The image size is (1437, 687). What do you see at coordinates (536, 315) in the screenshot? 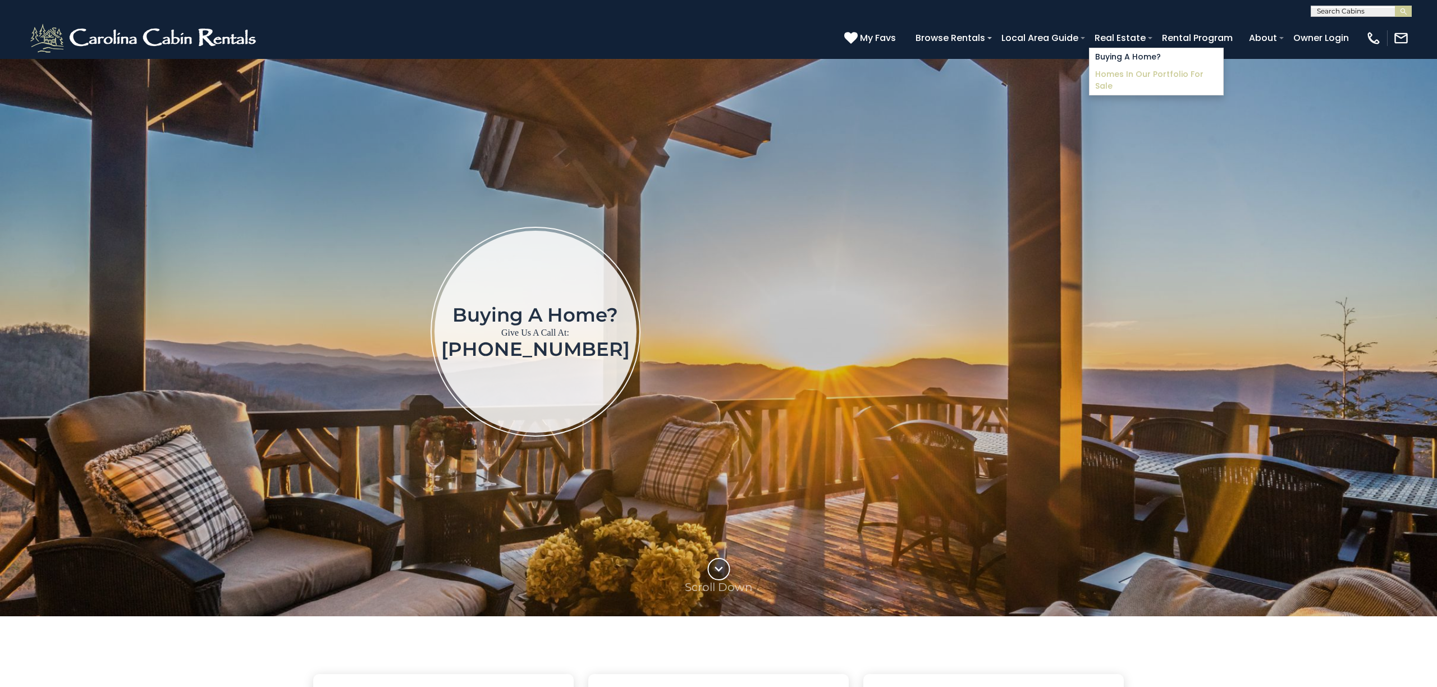
I see `h1: Buying a home?` at bounding box center [536, 315].